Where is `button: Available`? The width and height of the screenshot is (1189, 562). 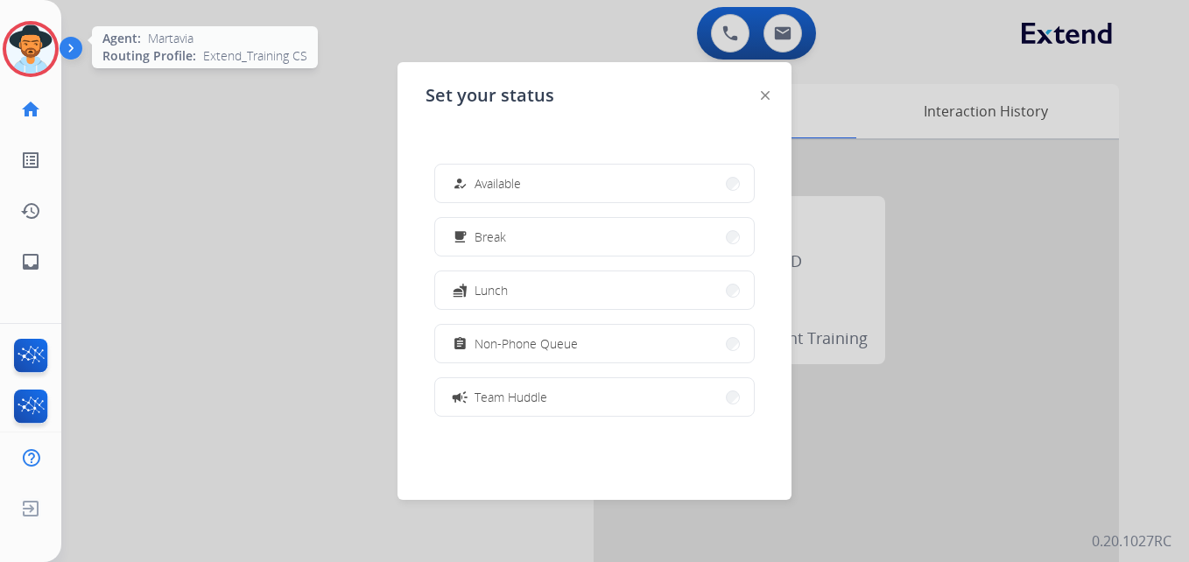 button: Available is located at coordinates (595, 183).